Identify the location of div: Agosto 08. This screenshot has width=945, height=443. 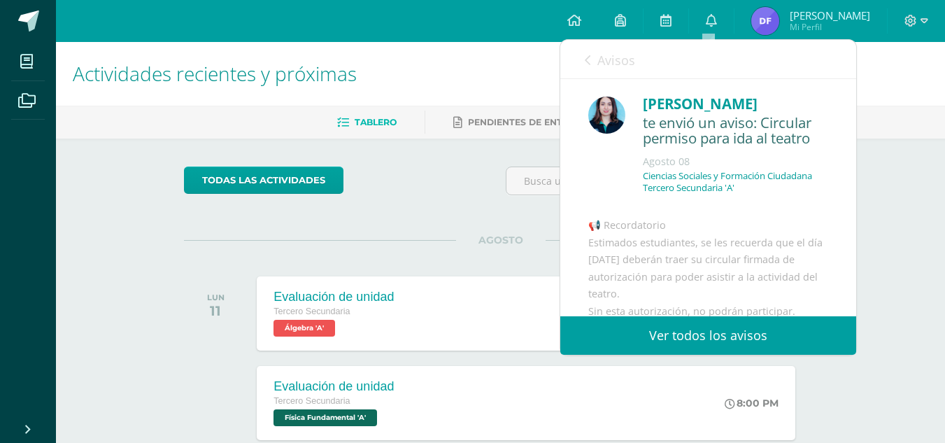
(736, 162).